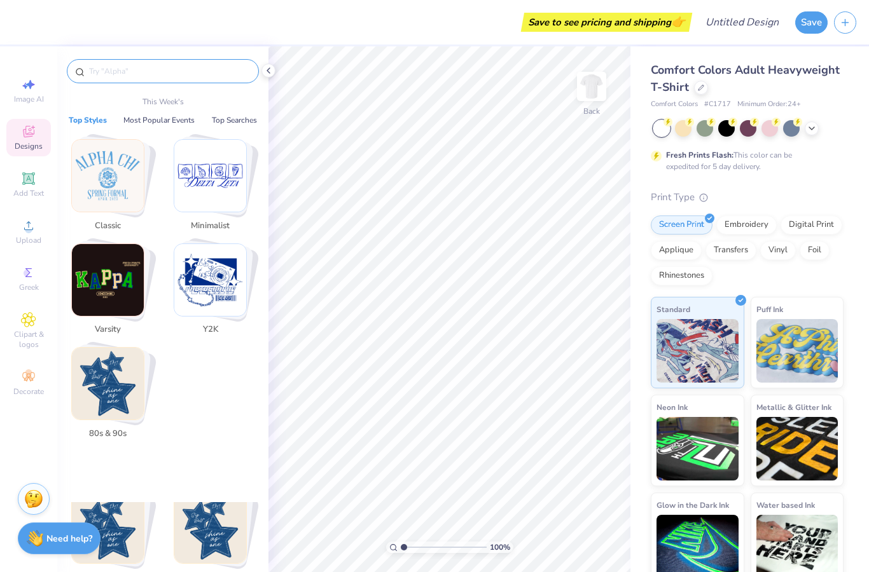 The height and width of the screenshot is (572, 869). I want to click on span: Minimum Order: 24 +, so click(769, 104).